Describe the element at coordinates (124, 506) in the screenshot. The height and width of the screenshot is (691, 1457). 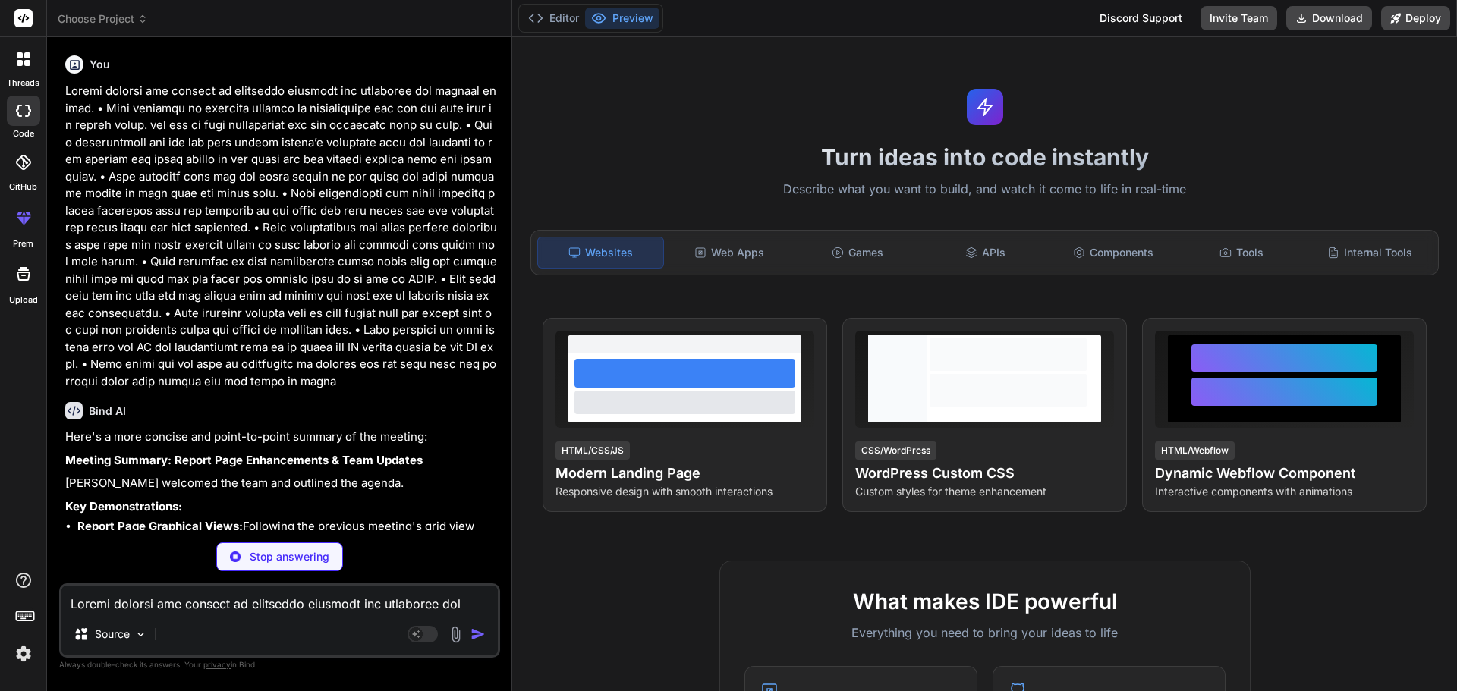
I see `strong: Key Demonstrations:` at that location.